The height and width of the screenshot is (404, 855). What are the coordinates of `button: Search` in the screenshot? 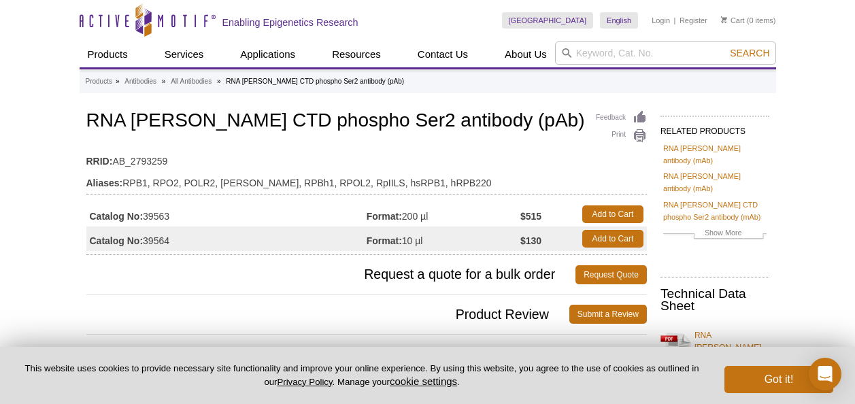 It's located at (750, 53).